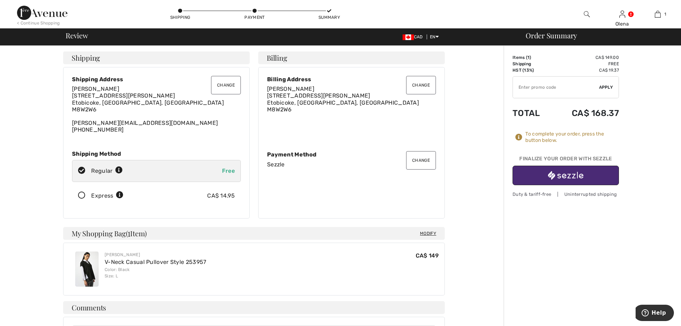  Describe the element at coordinates (532, 57) in the screenshot. I see `td: Items ( )` at that location.